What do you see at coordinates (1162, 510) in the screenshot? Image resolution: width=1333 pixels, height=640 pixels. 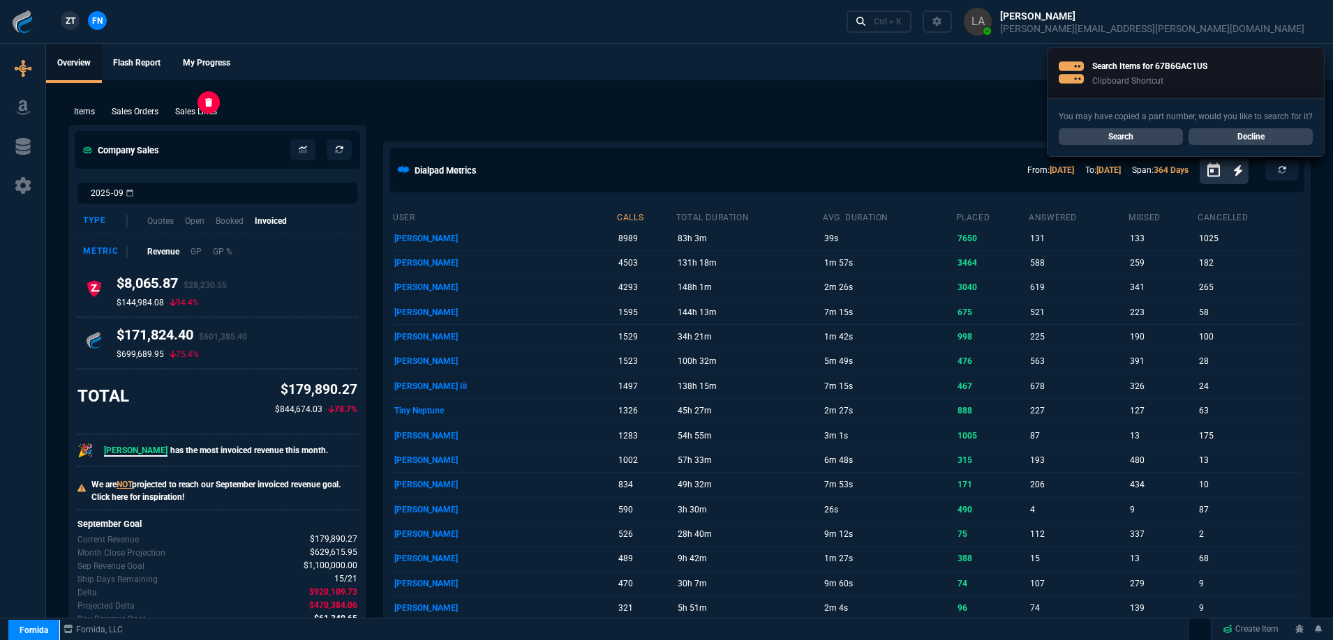 I see `p: 9` at bounding box center [1162, 510].